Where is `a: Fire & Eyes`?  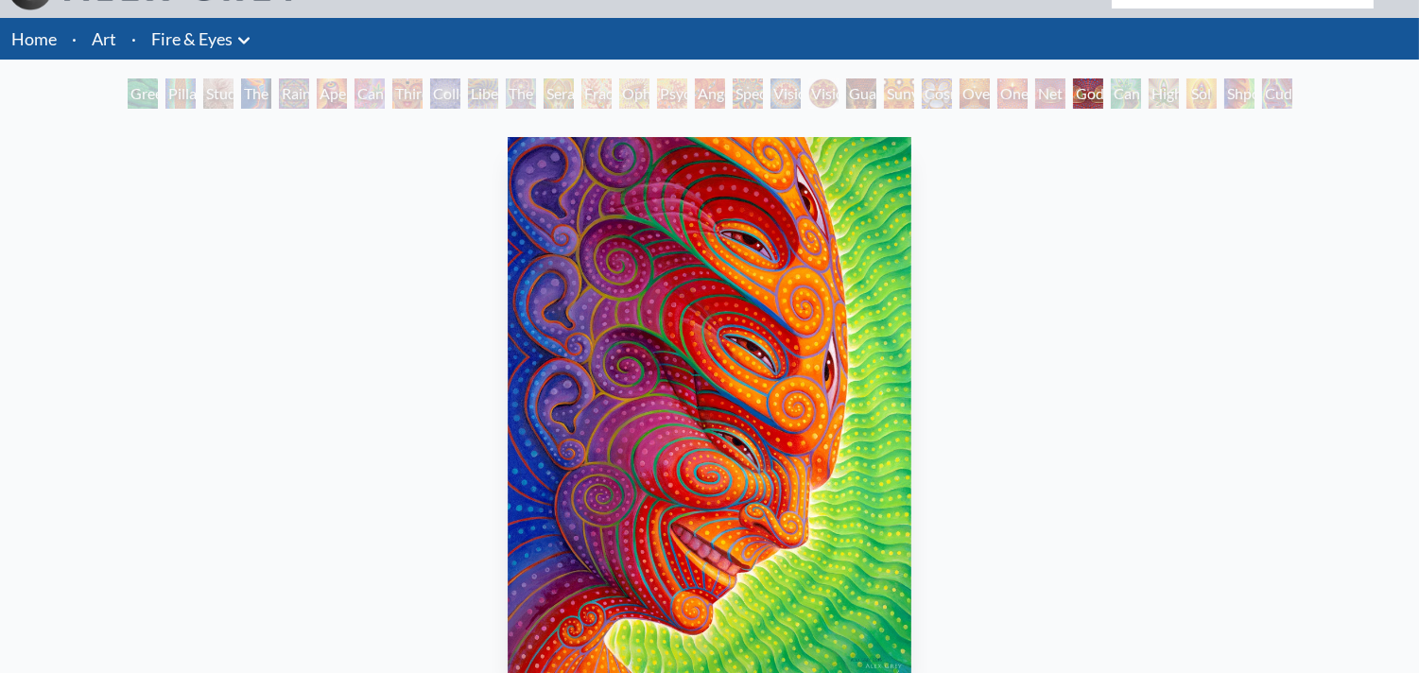
a: Fire & Eyes is located at coordinates (192, 39).